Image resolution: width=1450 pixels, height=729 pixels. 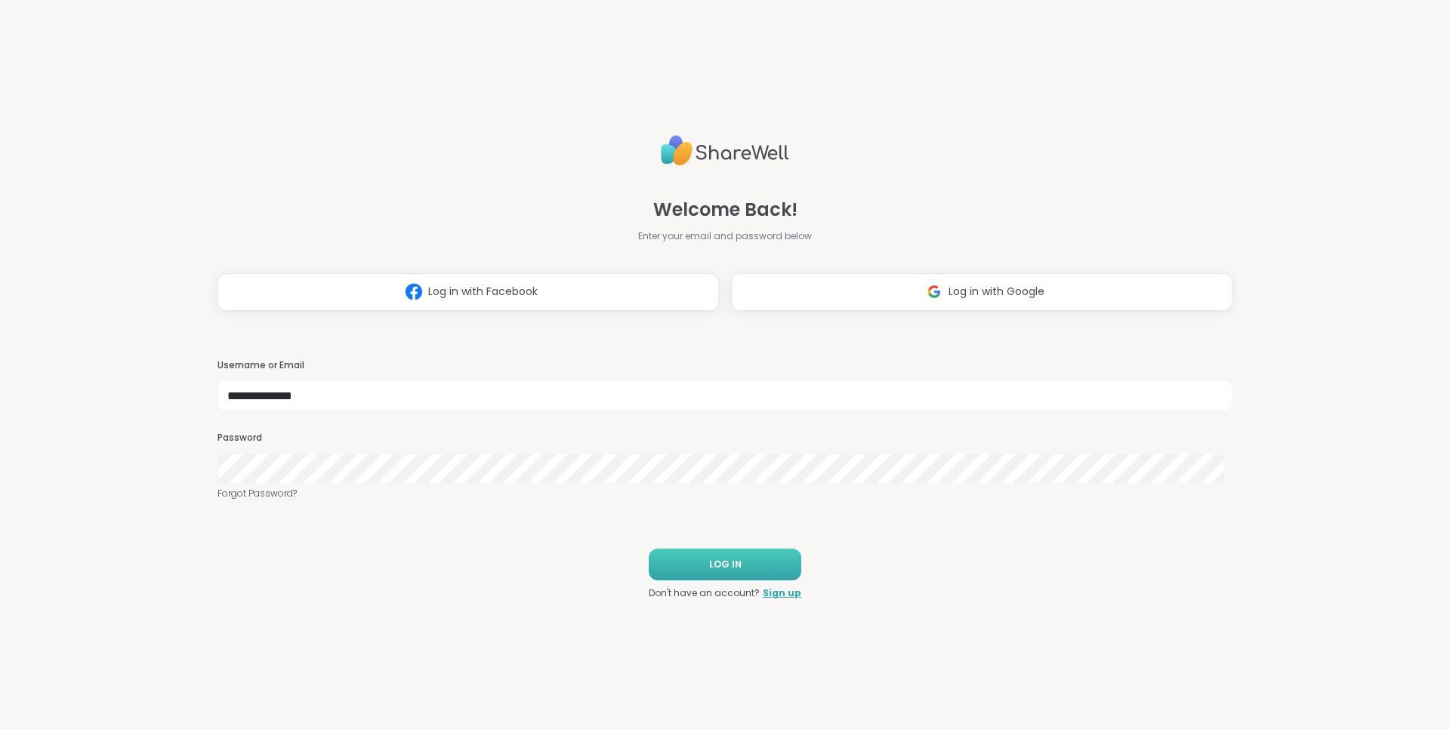 What do you see at coordinates (725, 565) in the screenshot?
I see `span: LOG IN` at bounding box center [725, 565].